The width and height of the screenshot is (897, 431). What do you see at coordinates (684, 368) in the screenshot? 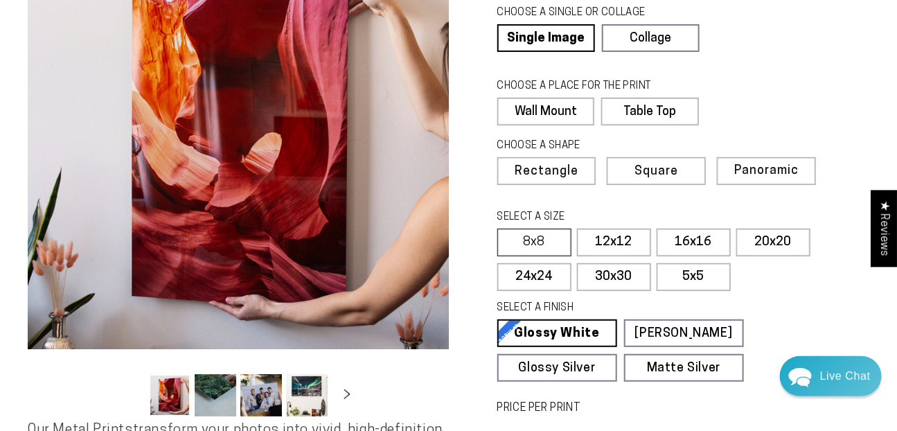
I see `a: Matte Silver` at bounding box center [684, 368].